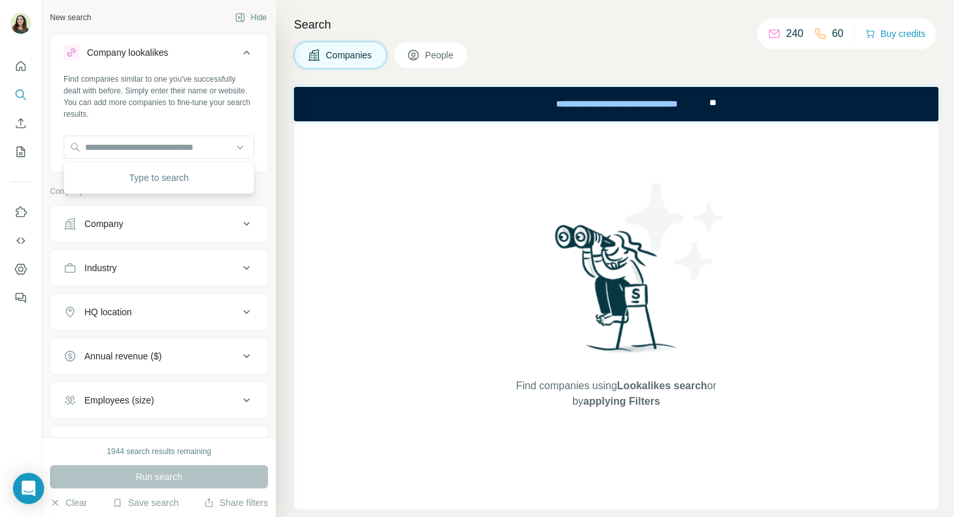  I want to click on div: Industry, so click(101, 268).